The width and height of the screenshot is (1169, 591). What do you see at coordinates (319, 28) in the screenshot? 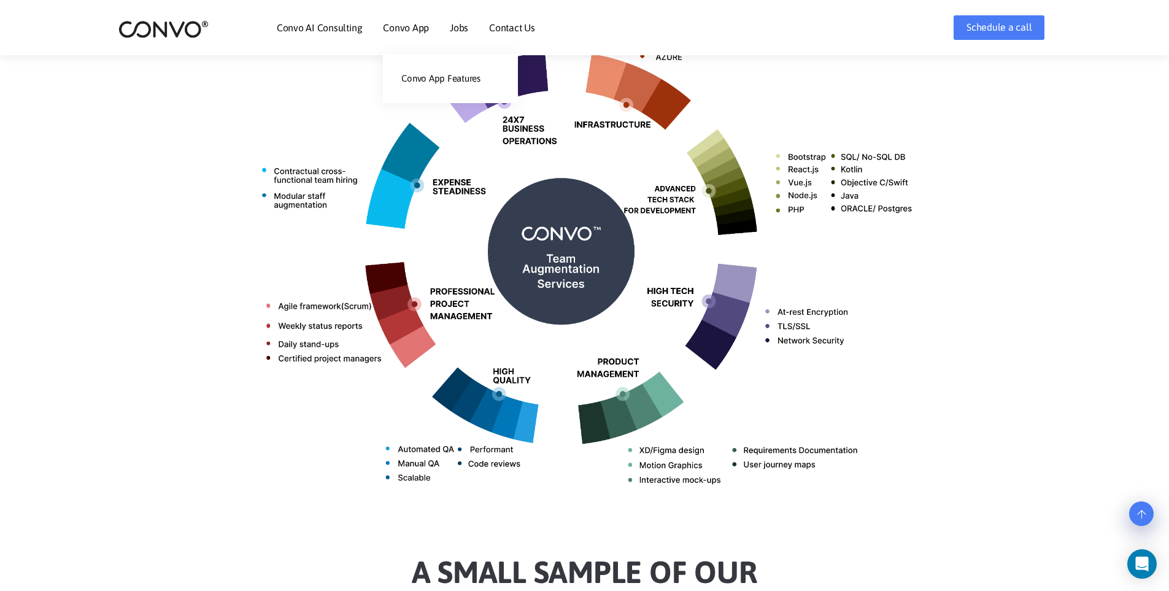
I see `a: Convo AI Consulting` at bounding box center [319, 28].